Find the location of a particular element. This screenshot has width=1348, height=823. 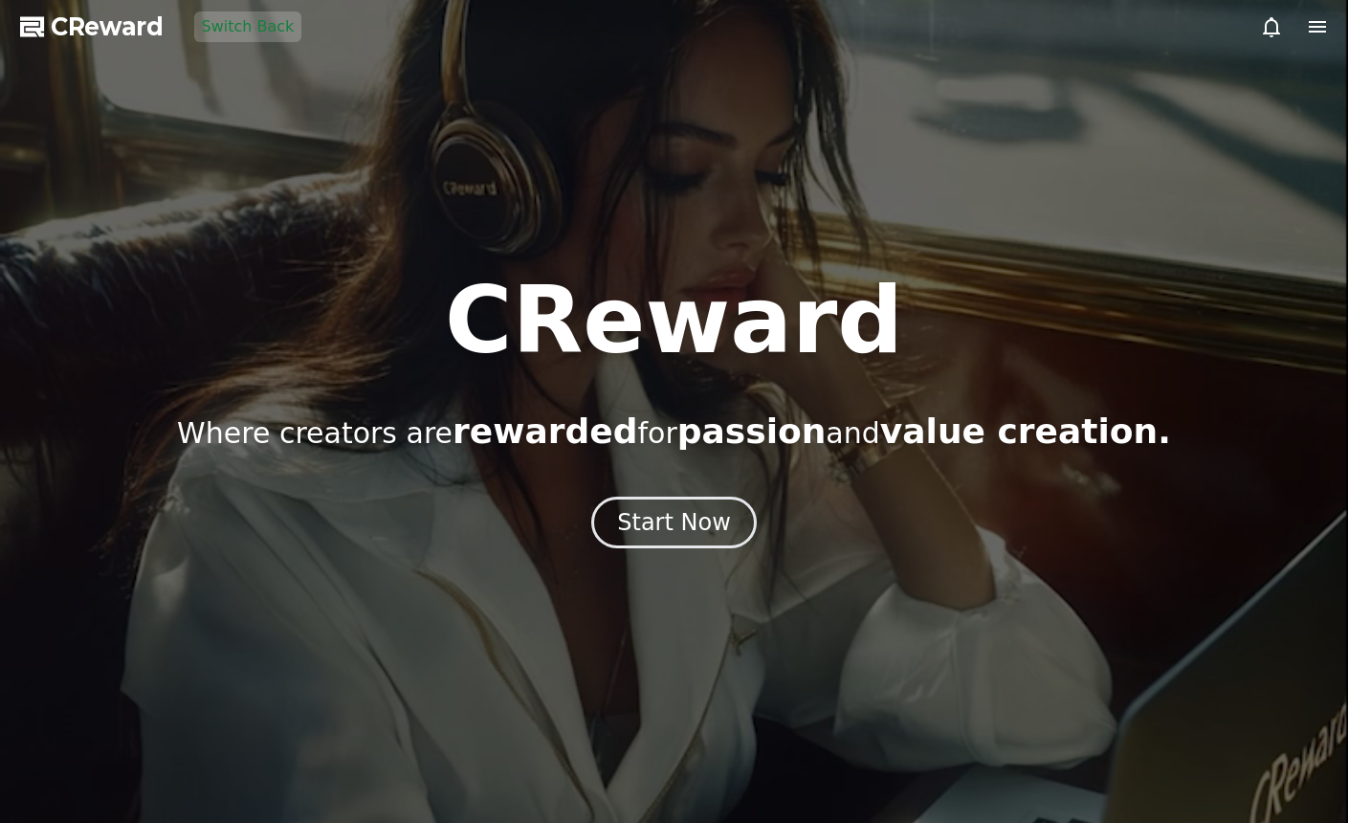

a: CReward is located at coordinates (92, 27).